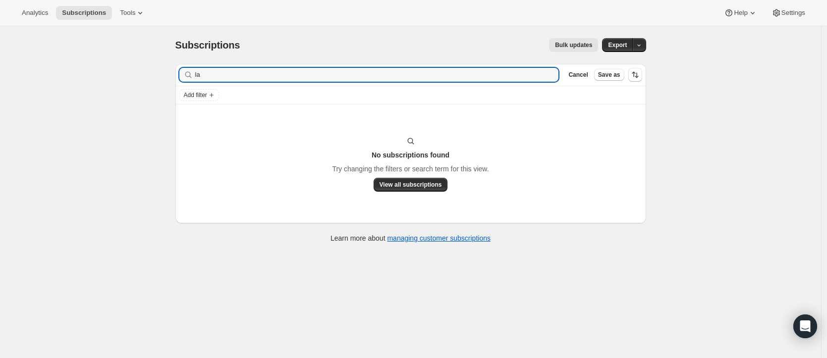 Image resolution: width=827 pixels, height=358 pixels. What do you see at coordinates (195, 95) in the screenshot?
I see `span: Add filter` at bounding box center [195, 95].